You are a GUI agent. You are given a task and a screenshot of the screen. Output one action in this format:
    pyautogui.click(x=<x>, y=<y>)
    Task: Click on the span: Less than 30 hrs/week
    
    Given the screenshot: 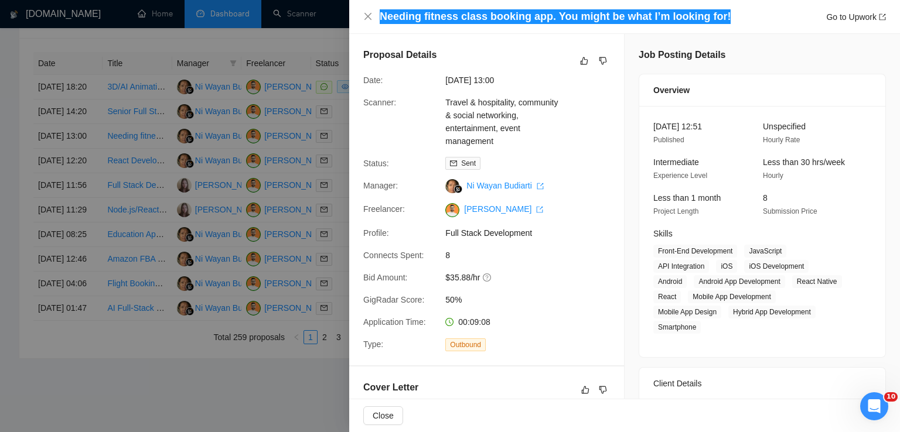 What is the action you would take?
    pyautogui.click(x=804, y=162)
    